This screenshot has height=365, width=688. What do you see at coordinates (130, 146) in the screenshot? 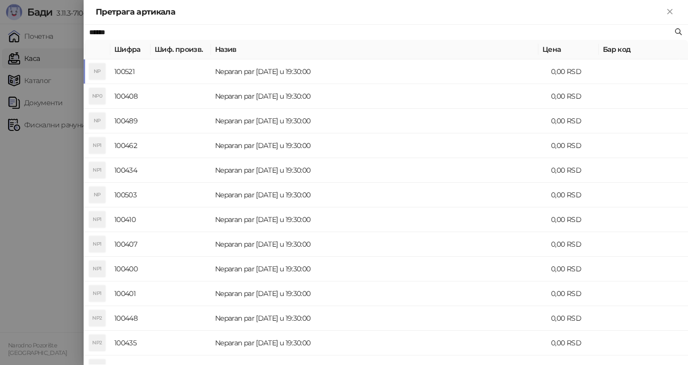
I see `td: 100462` at bounding box center [130, 146].